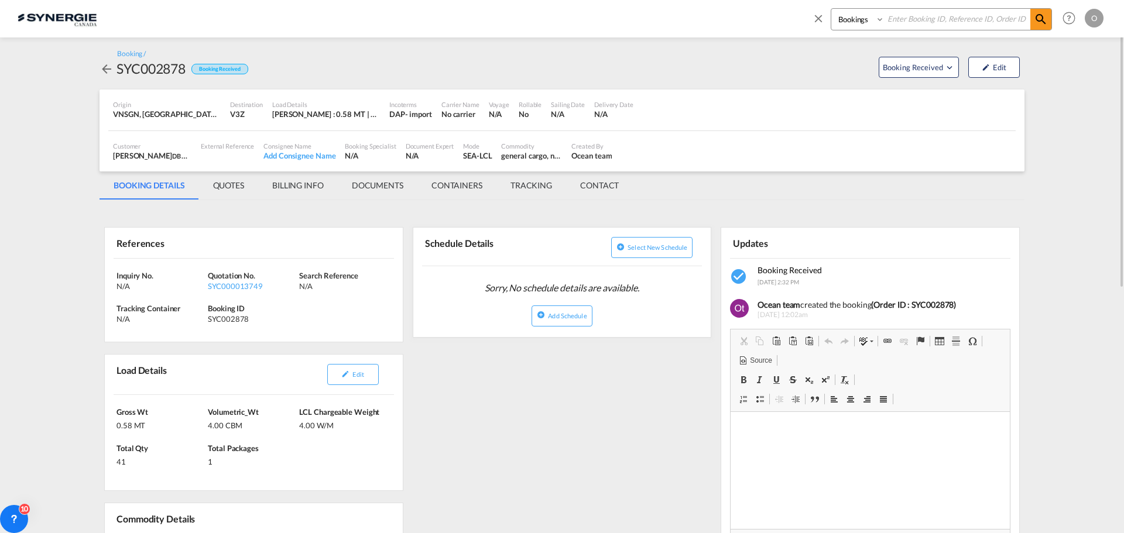  Describe the element at coordinates (530, 114) in the screenshot. I see `div: No` at that location.